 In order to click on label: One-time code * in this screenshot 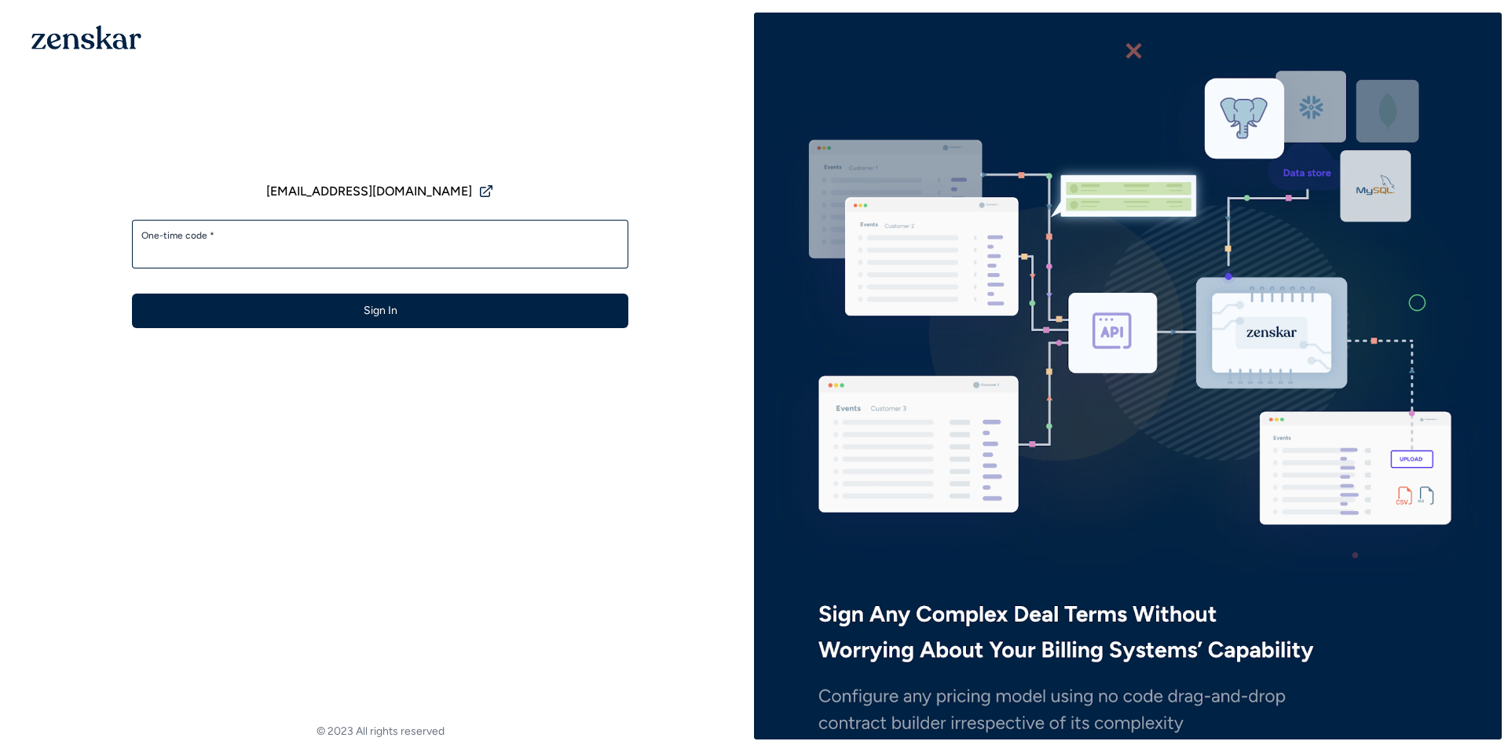, I will do `click(380, 236)`.